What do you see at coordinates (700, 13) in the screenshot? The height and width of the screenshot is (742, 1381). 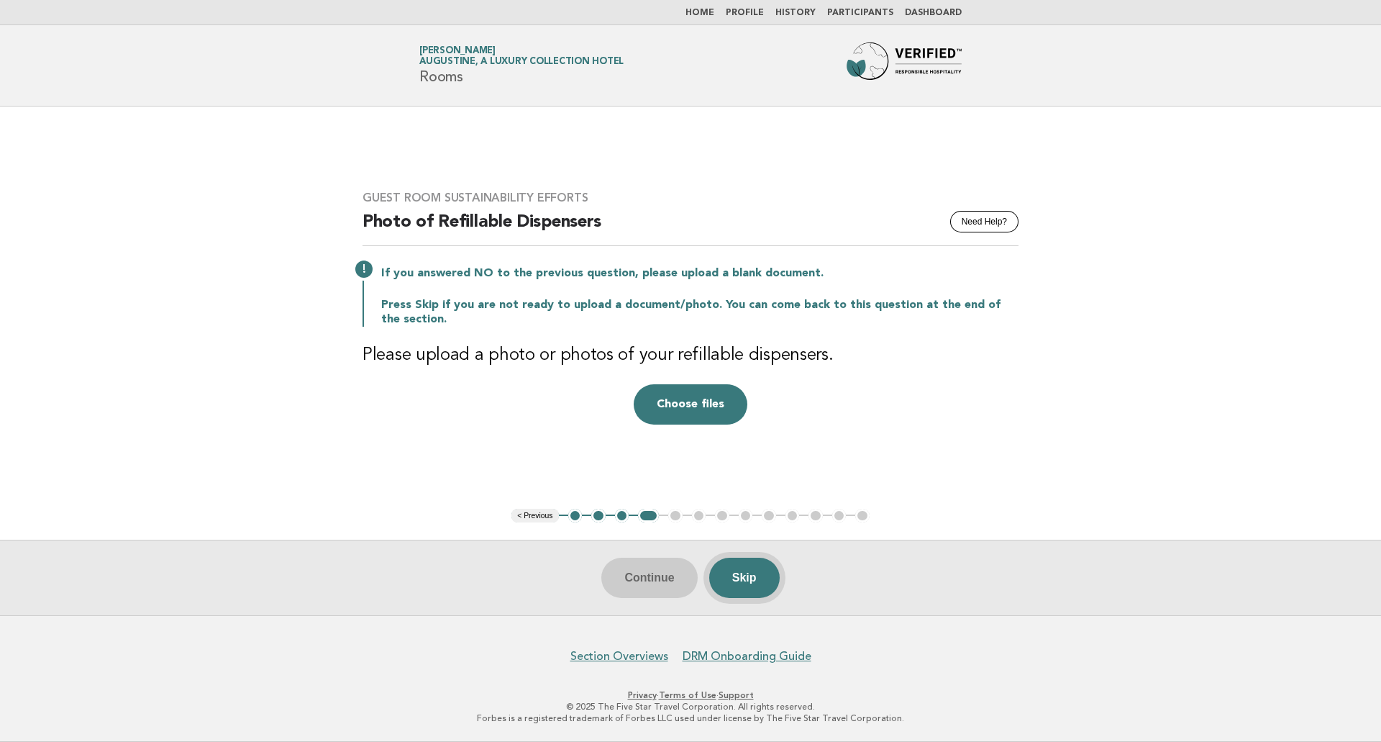 I see `a: Home` at bounding box center [700, 13].